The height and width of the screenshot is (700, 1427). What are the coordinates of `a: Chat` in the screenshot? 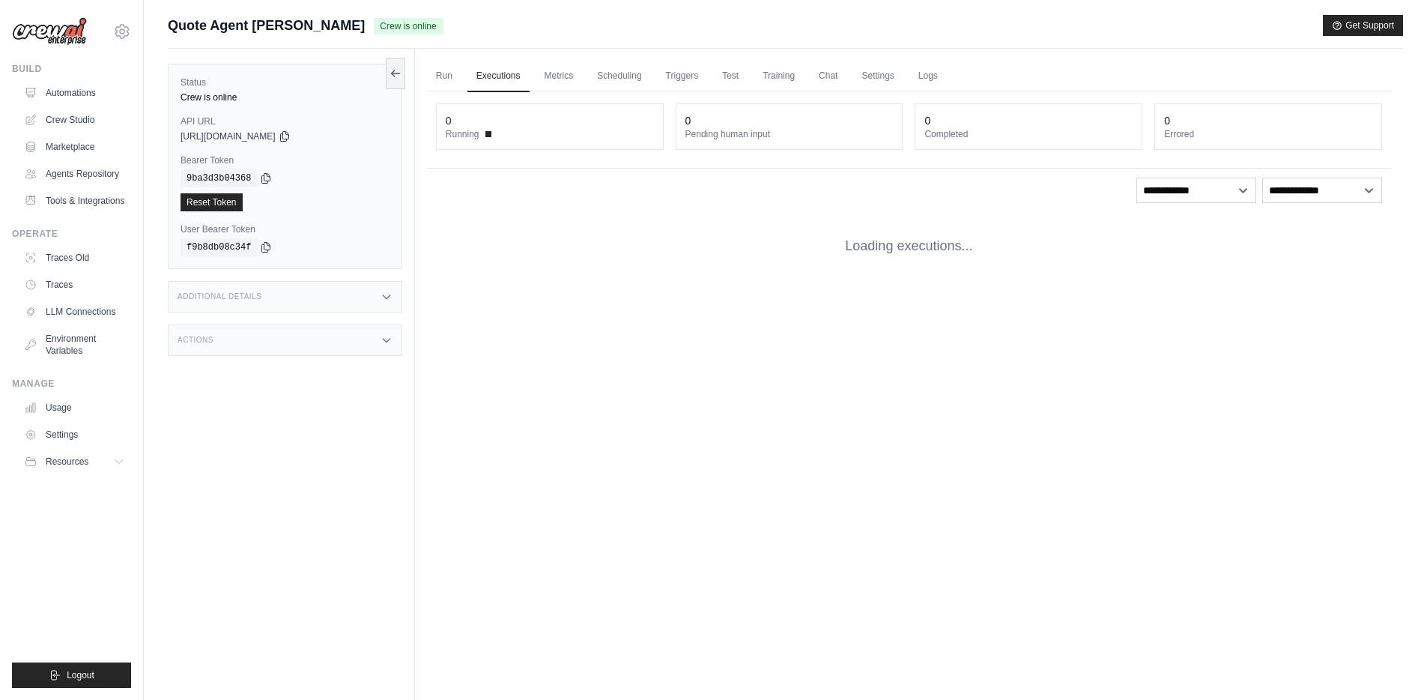 It's located at (828, 76).